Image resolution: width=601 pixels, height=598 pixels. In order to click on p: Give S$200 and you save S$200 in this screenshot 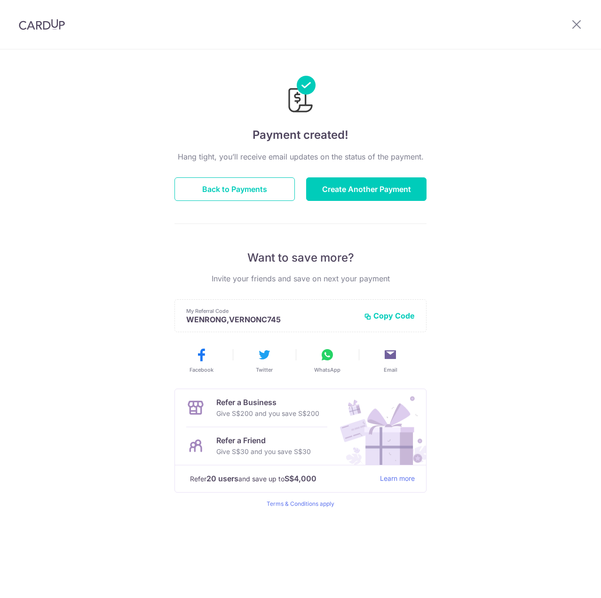, I will do `click(268, 414)`.